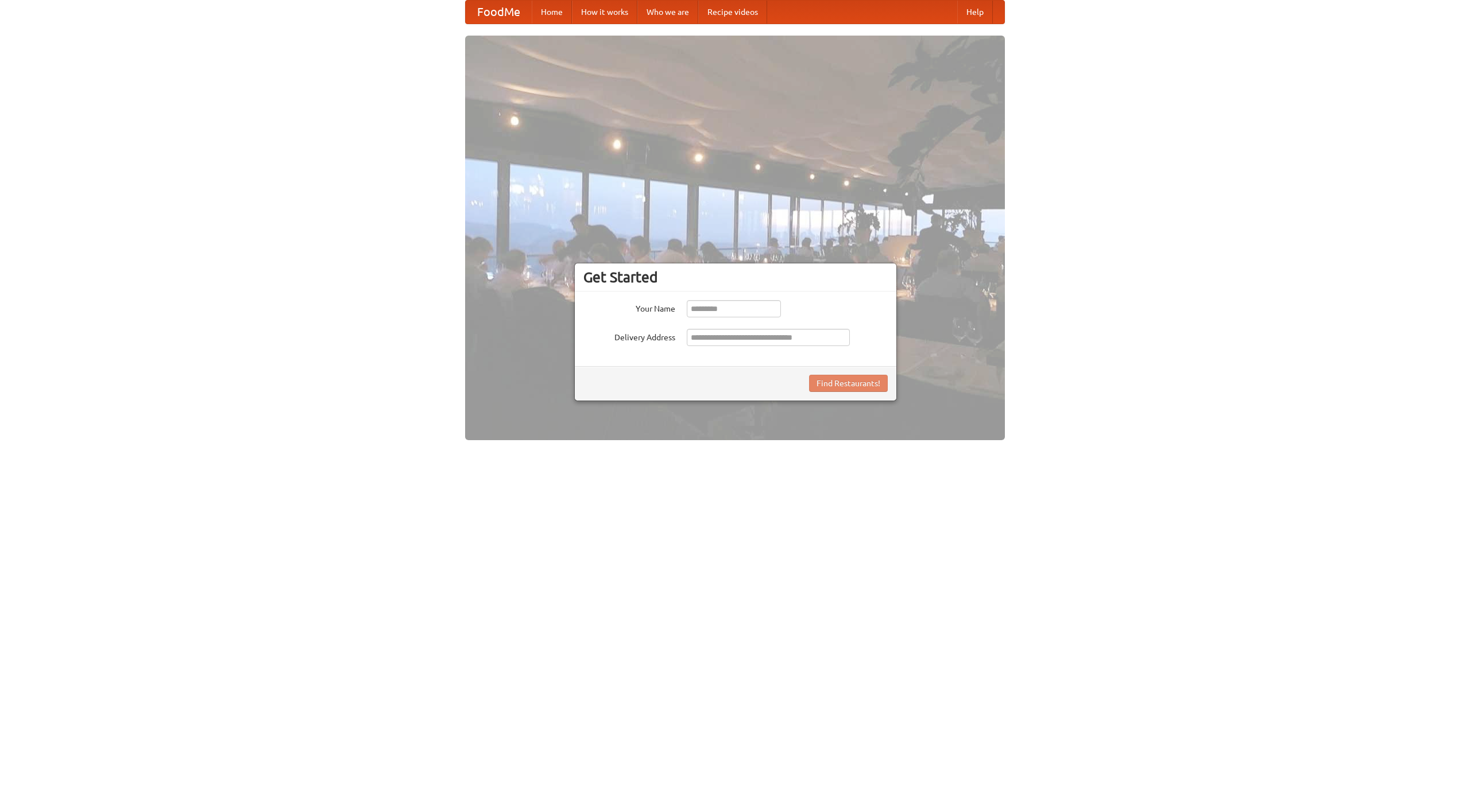 The width and height of the screenshot is (1470, 812). Describe the element at coordinates (733, 12) in the screenshot. I see `a: Recipe videos` at that location.